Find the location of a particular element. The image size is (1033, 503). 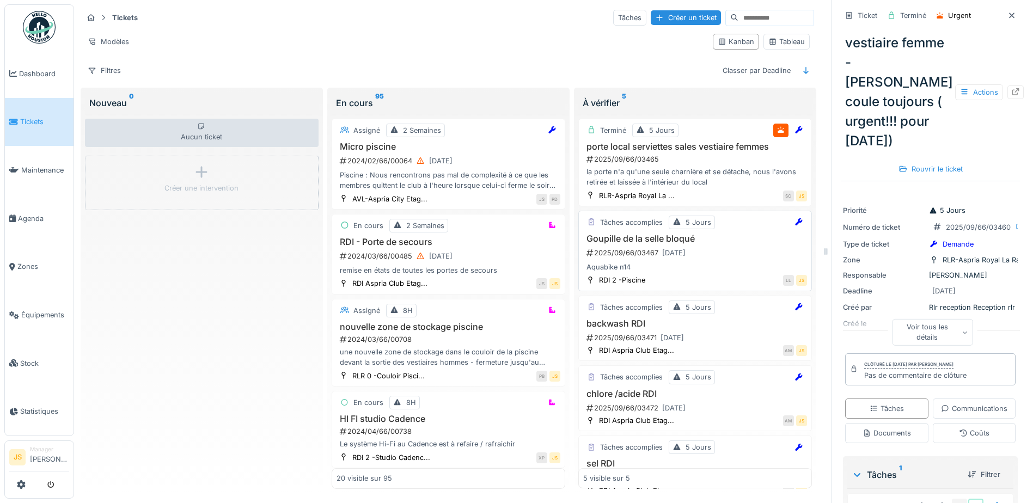

div: Rouvrir le ticket is located at coordinates (931, 169).